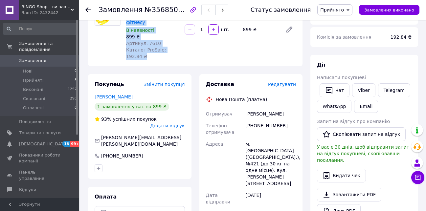 The image size is (426, 211). I want to click on span: Запит на відгук про компанію, so click(354, 122).